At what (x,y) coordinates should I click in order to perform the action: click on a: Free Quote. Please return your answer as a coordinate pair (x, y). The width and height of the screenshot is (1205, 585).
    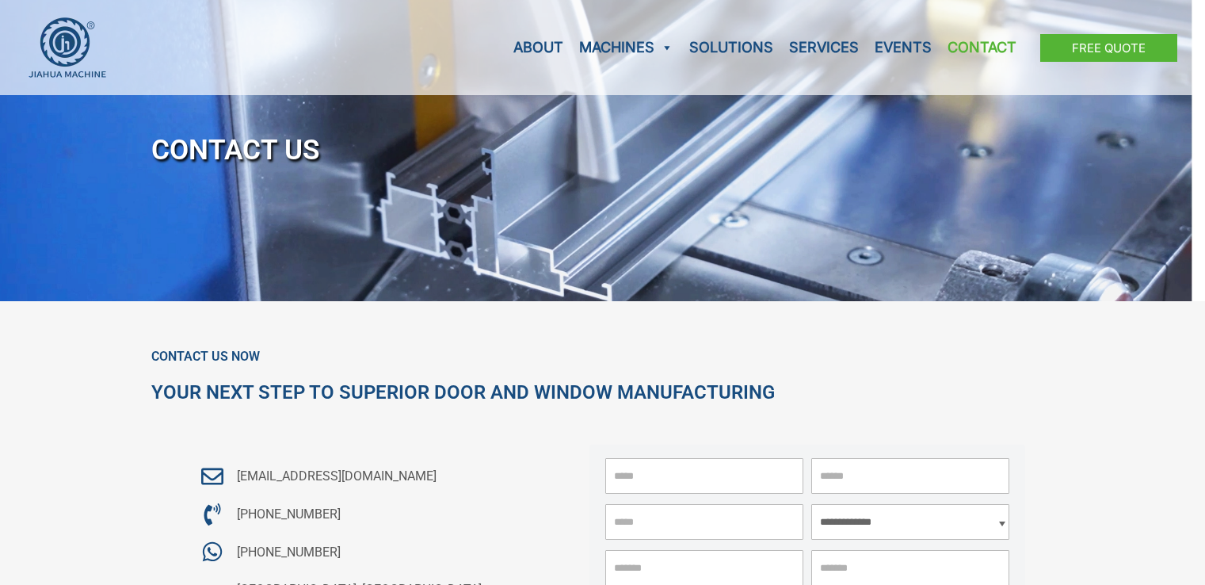
    Looking at the image, I should click on (1108, 48).